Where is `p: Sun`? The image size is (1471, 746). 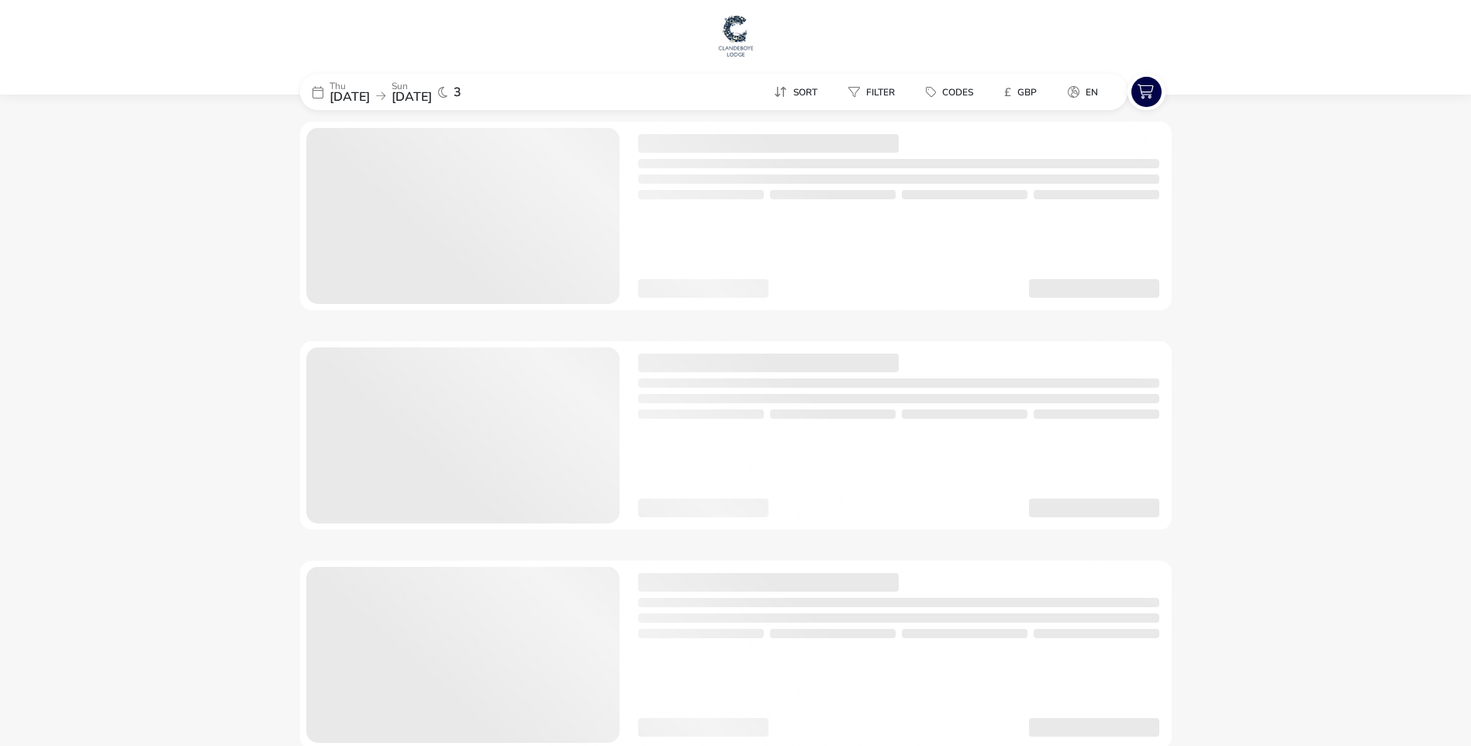 p: Sun is located at coordinates (412, 86).